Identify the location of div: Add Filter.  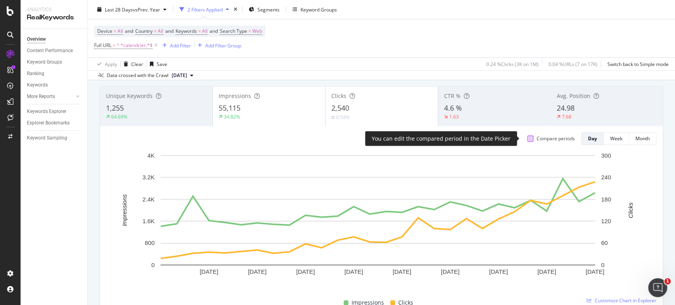
(180, 45).